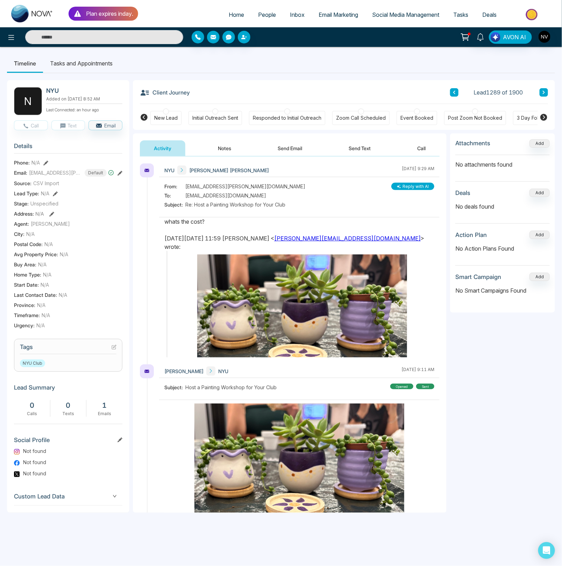  I want to click on span: Lead 1289 of 1900, so click(498, 92).